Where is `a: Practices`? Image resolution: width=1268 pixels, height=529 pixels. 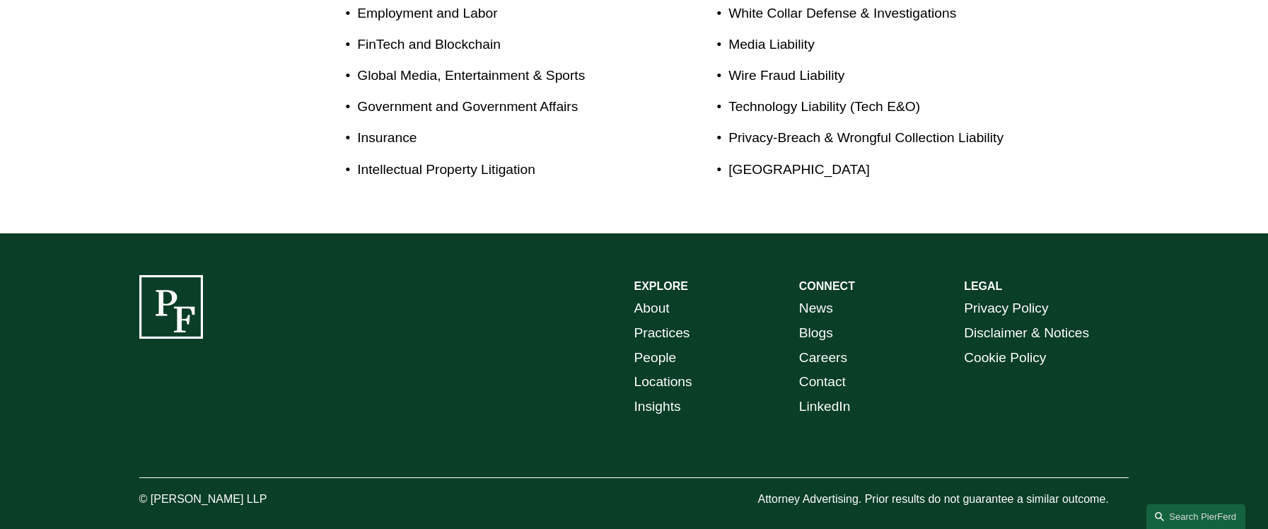 a: Practices is located at coordinates (662, 333).